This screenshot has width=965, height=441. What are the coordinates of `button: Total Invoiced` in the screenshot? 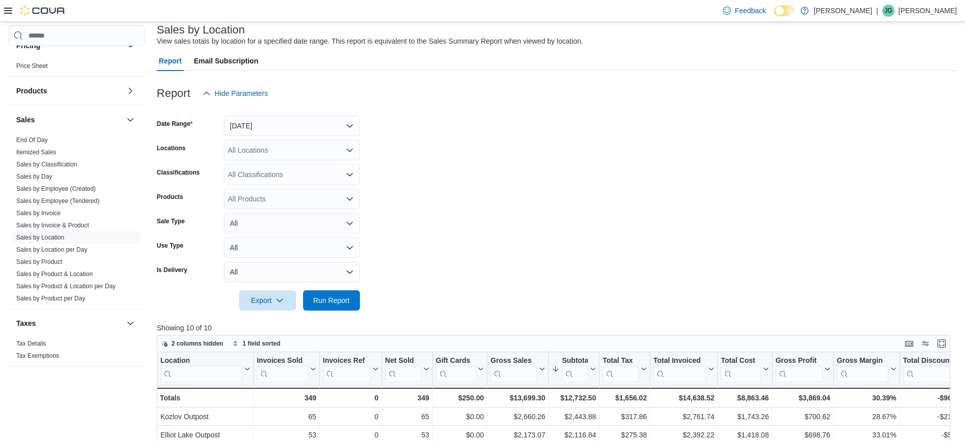 It's located at (683, 369).